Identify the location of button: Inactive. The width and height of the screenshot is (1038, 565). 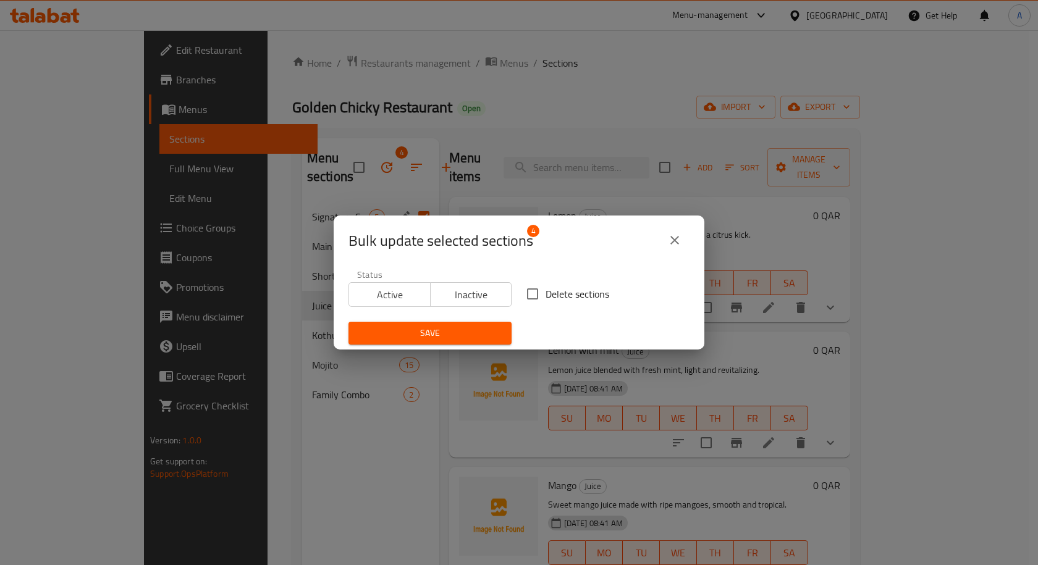
(471, 295).